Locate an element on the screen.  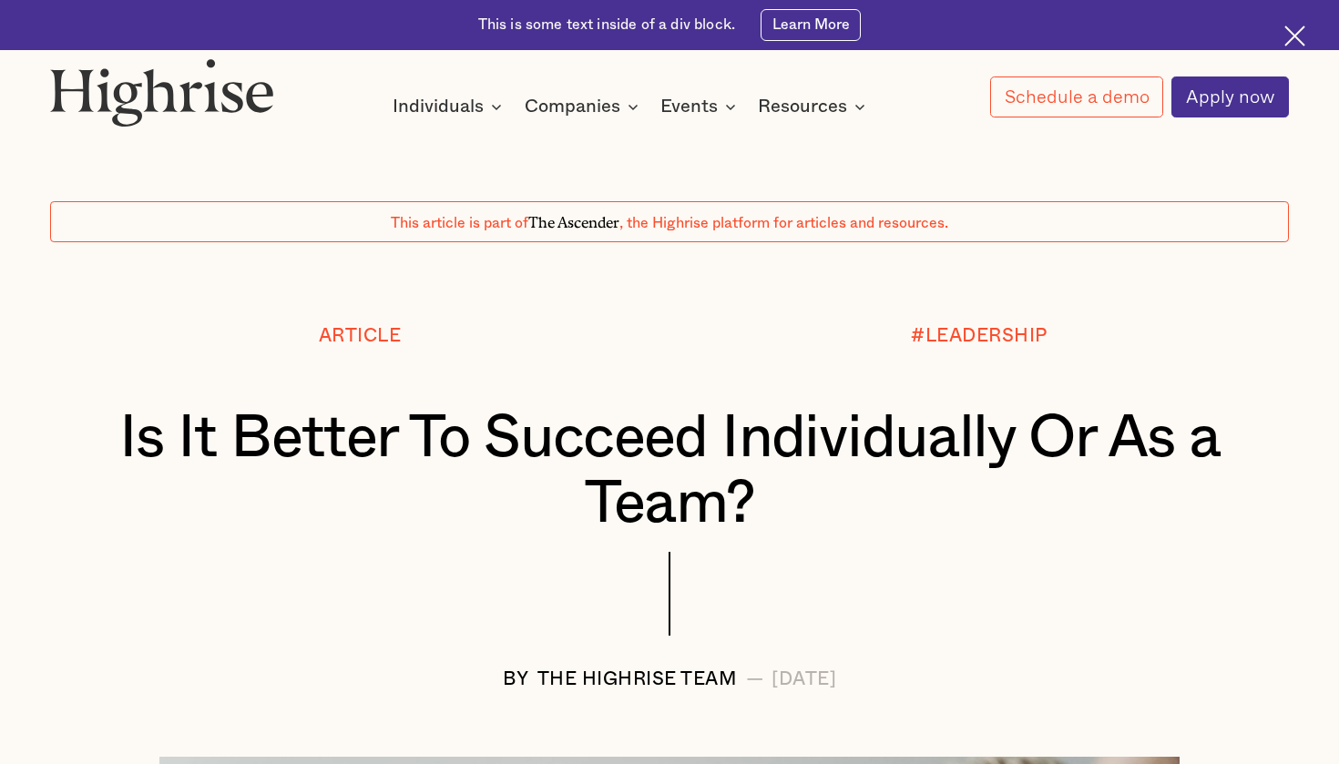
span: , the Highrise platform for articles and resources. is located at coordinates (784, 223).